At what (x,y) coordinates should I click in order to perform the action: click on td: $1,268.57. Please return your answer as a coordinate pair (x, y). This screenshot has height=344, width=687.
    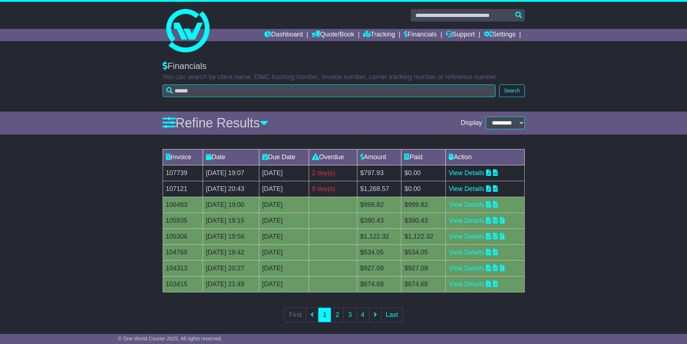
    Looking at the image, I should click on (379, 189).